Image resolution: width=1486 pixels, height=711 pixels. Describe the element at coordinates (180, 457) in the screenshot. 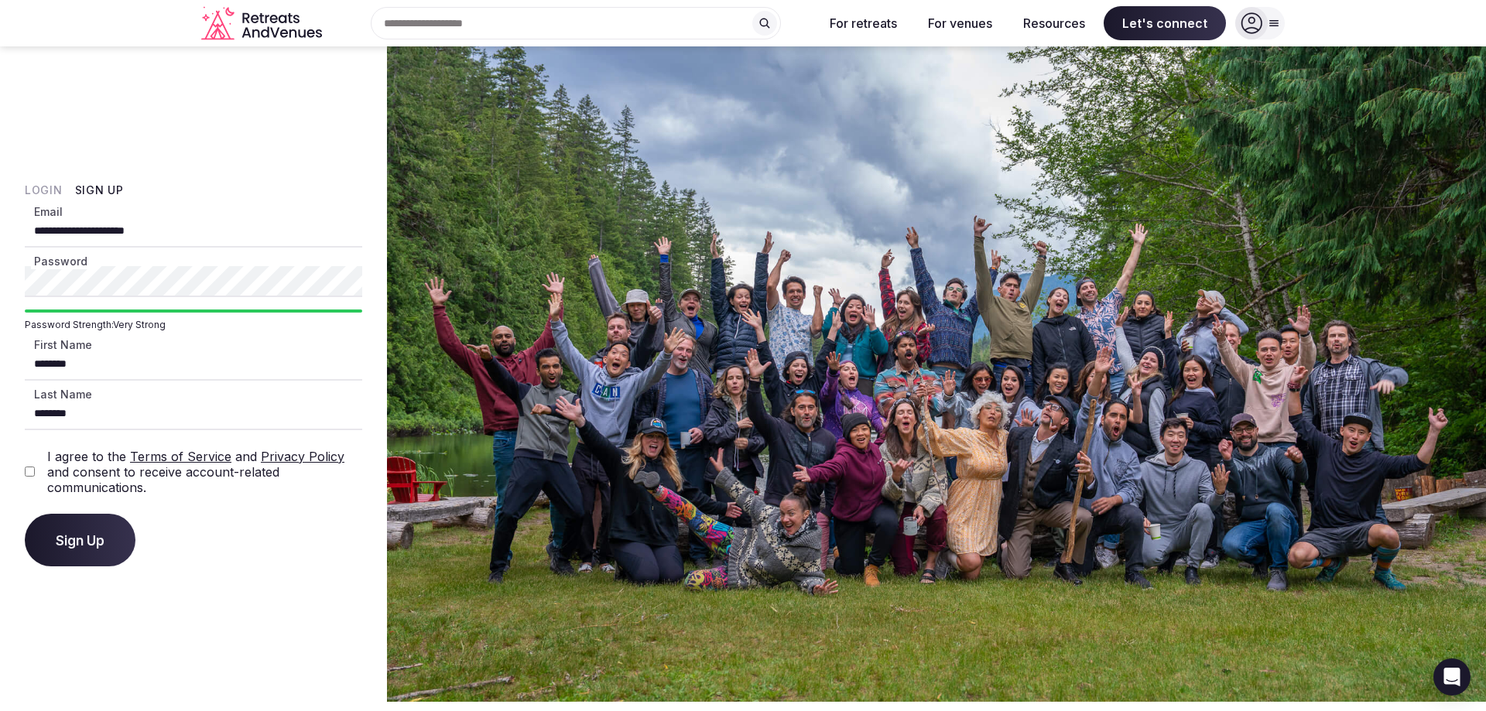

I see `a: Terms of Service` at that location.